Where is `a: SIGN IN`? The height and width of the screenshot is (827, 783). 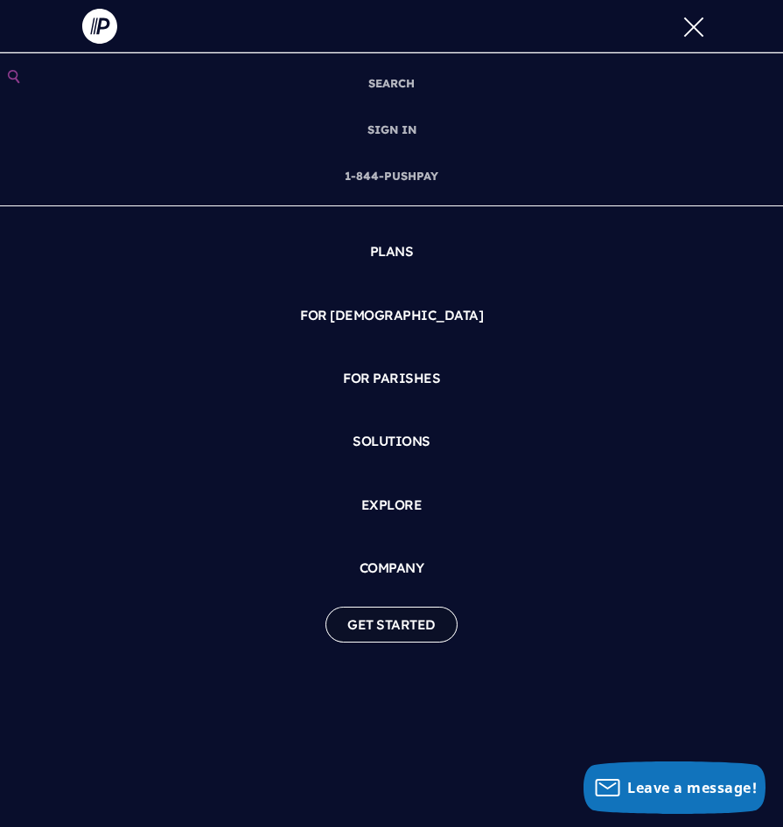
a: SIGN IN is located at coordinates (392, 129).